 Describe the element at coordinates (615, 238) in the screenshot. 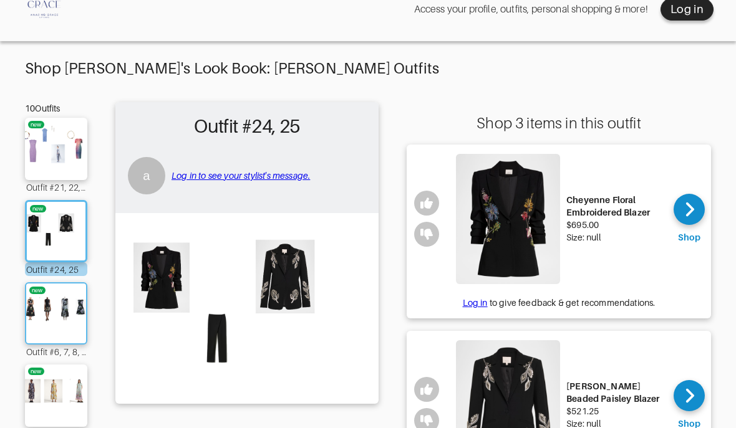

I see `div: Size: null` at that location.